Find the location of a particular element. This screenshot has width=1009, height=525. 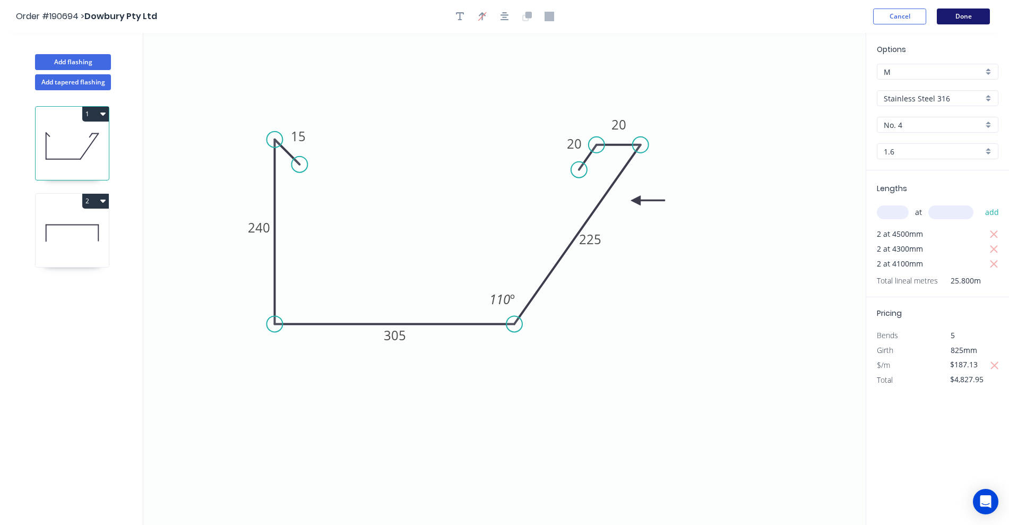

span: Bends is located at coordinates (888, 335).